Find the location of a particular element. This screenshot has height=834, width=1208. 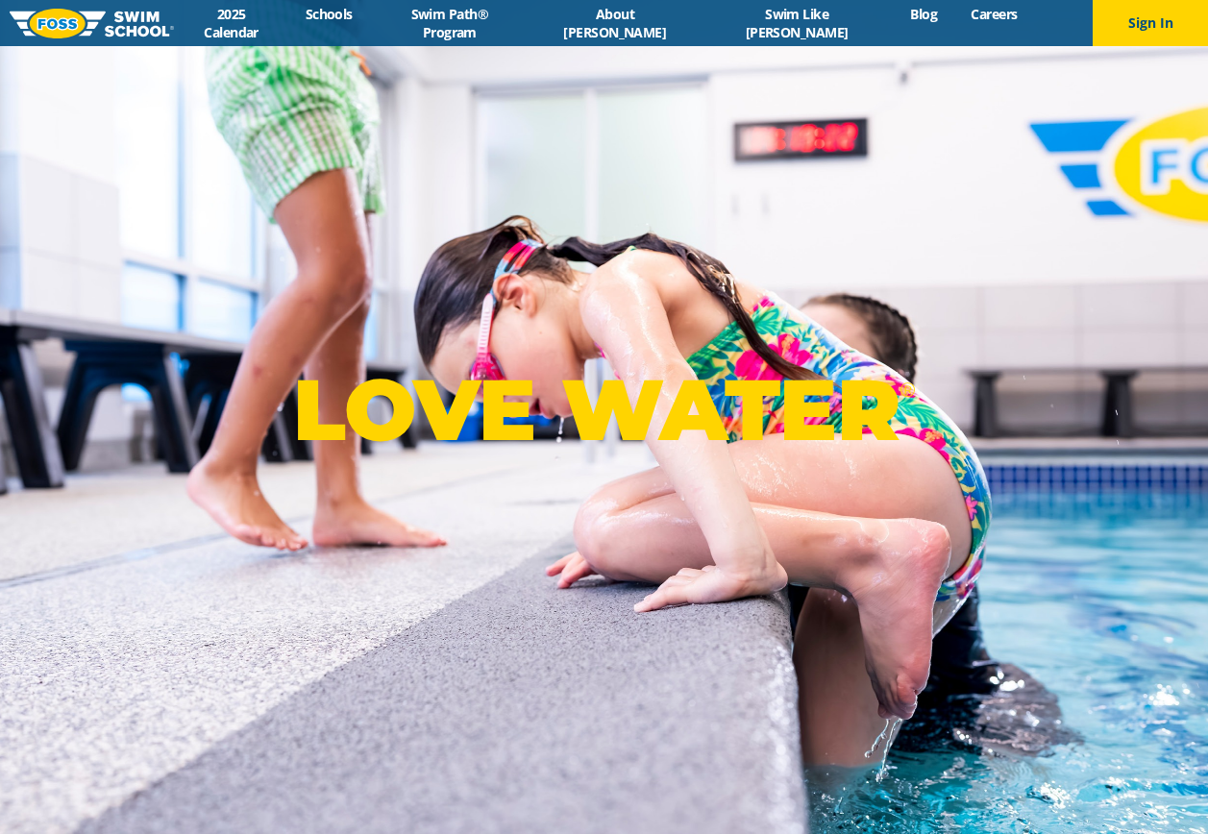

p: LOVE WATER is located at coordinates (604, 409).